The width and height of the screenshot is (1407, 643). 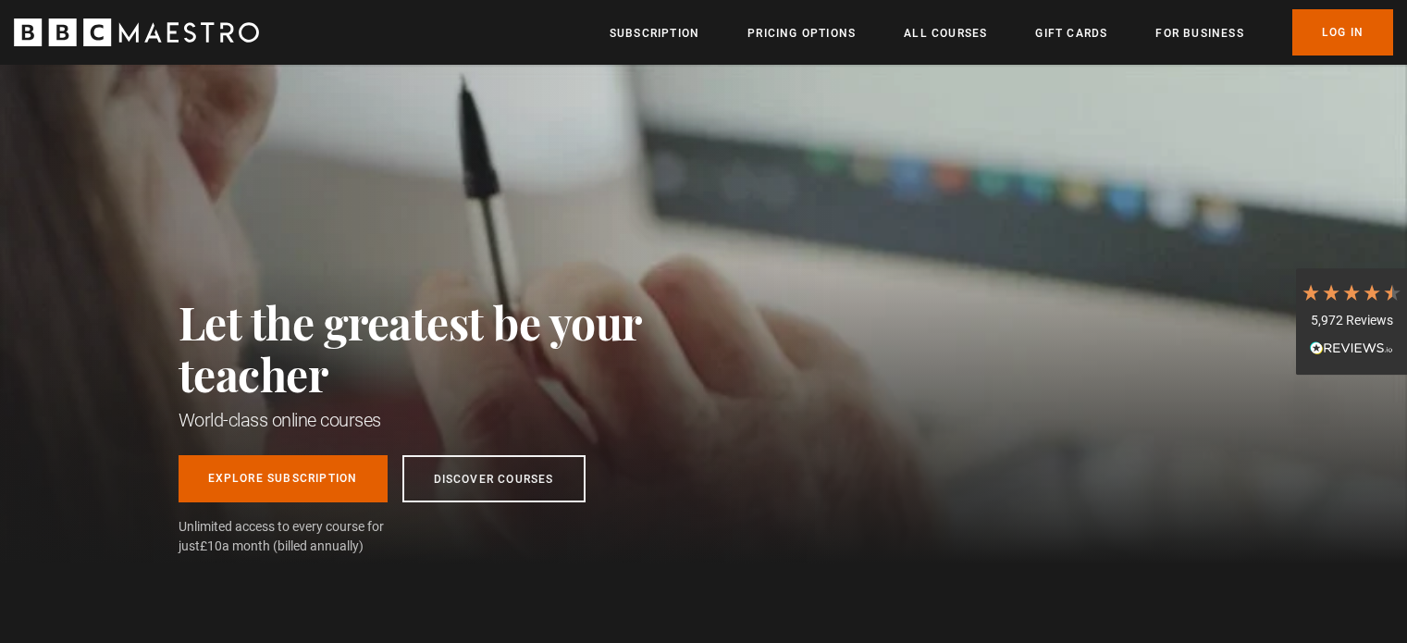 I want to click on span: £10, so click(x=211, y=546).